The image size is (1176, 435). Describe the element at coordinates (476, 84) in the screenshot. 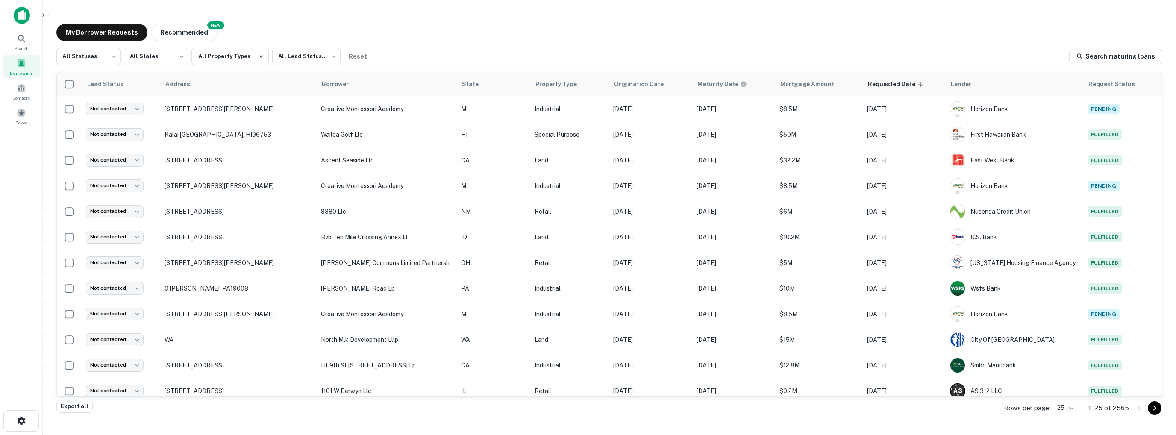

I see `span: State` at that location.